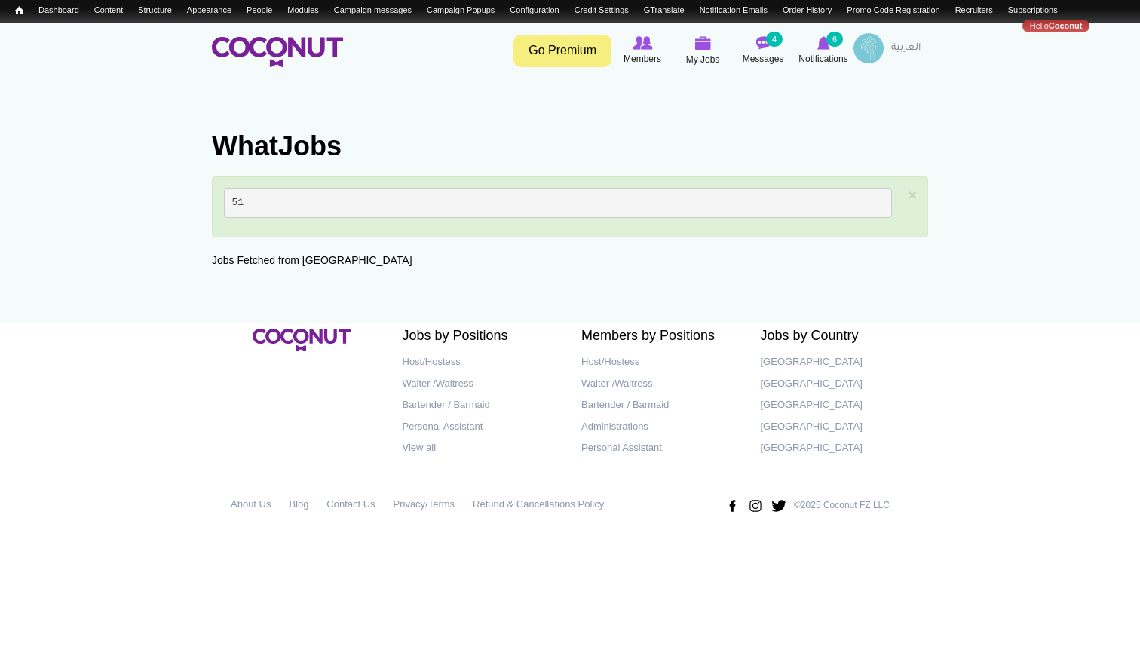 The image size is (1140, 646). I want to click on a: Unsubscribe List, so click(69, 26).